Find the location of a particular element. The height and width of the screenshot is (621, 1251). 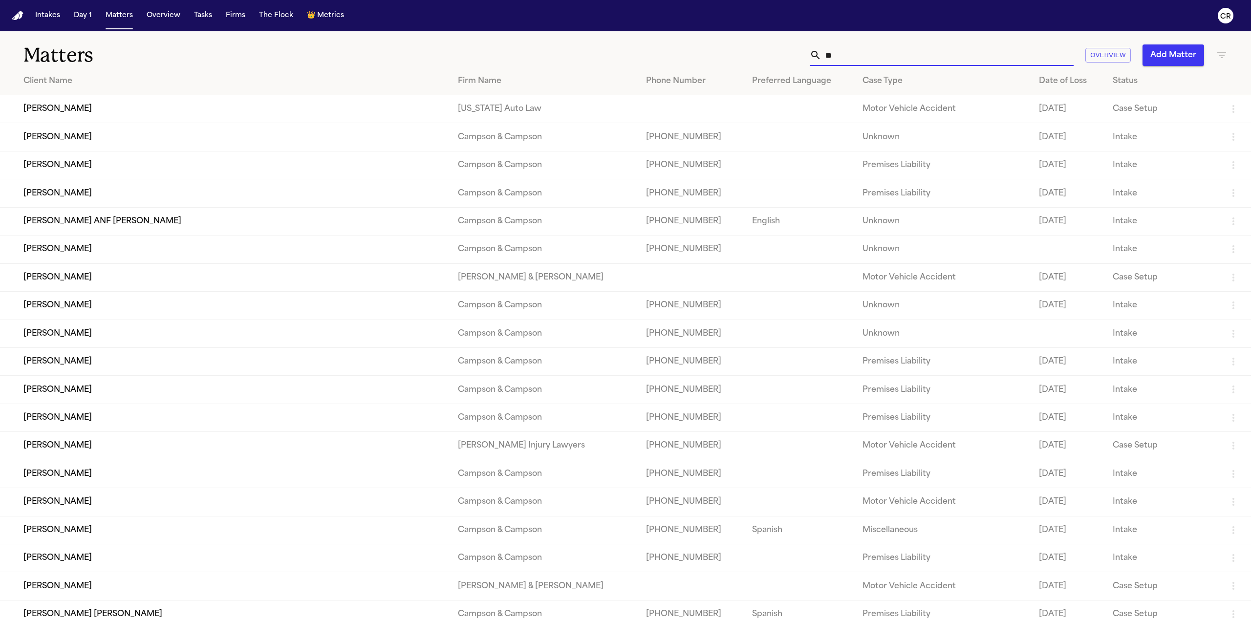

button: The Flock is located at coordinates (276, 16).